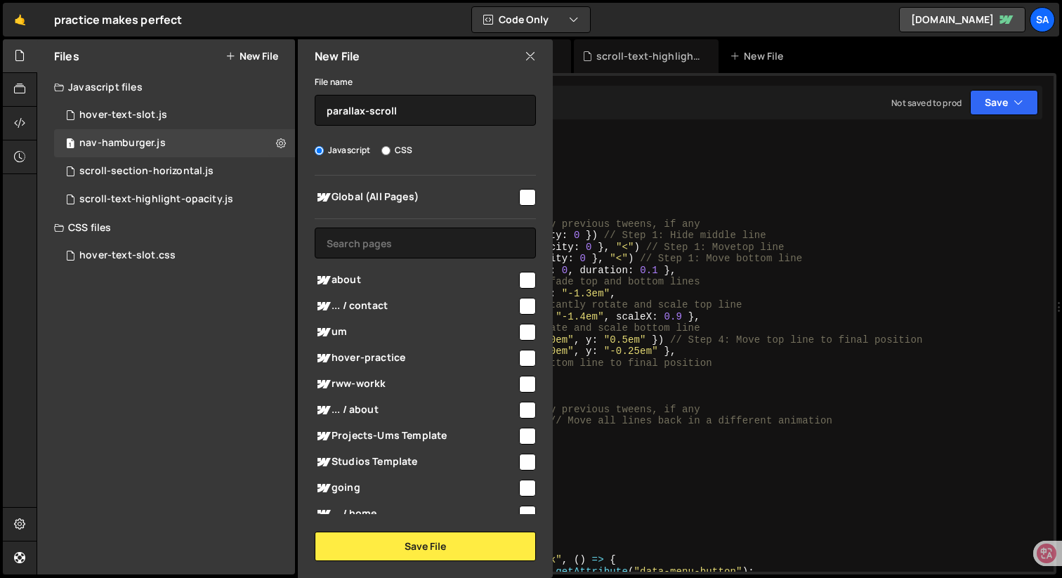 This screenshot has width=1062, height=578. What do you see at coordinates (416, 358) in the screenshot?
I see `span: hover-practice` at bounding box center [416, 358].